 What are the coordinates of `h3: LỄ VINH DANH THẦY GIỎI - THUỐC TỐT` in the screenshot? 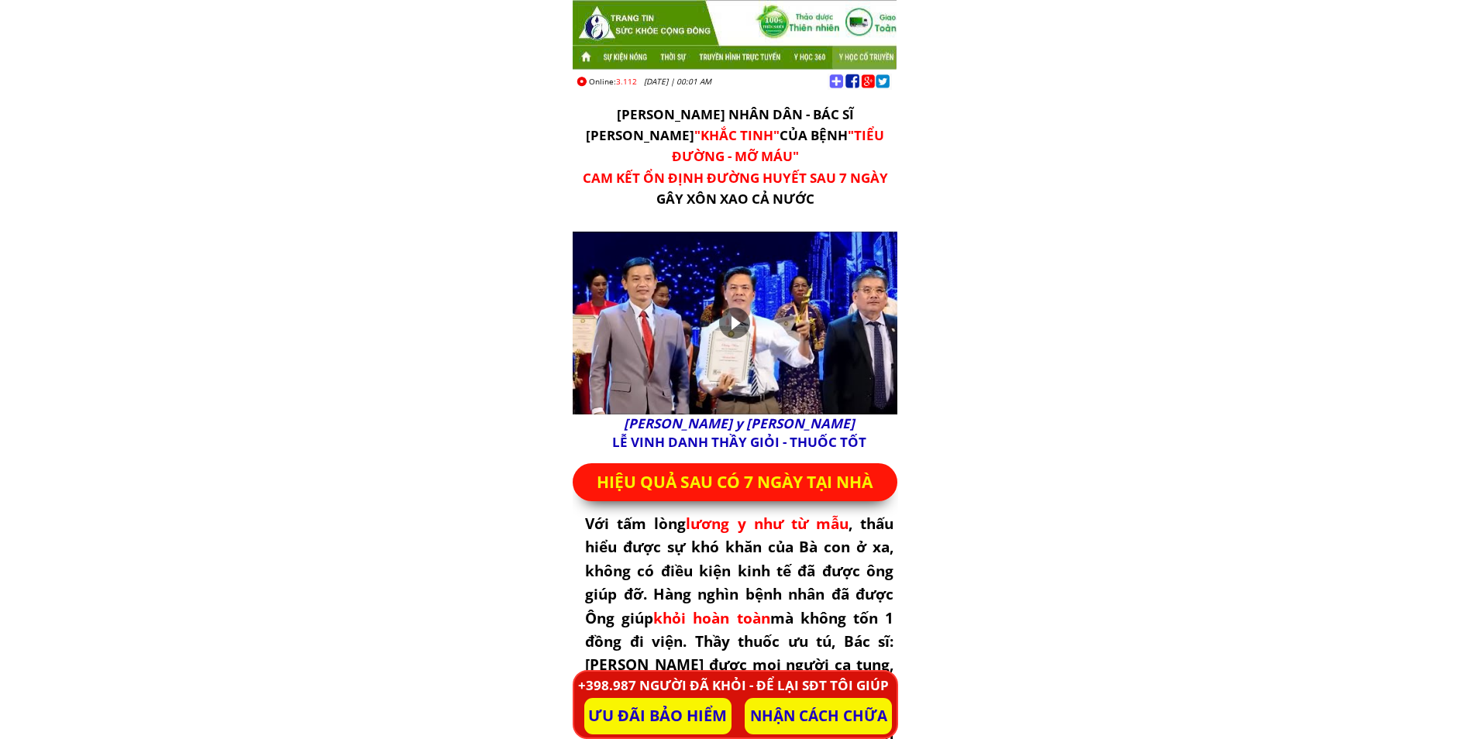 It's located at (739, 433).